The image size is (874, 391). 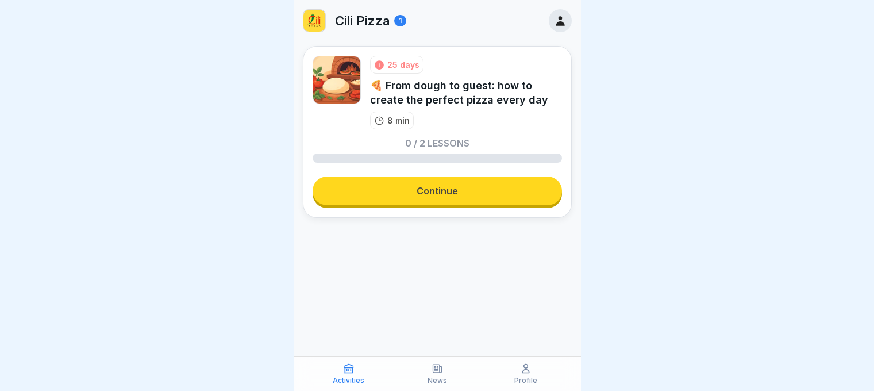 What do you see at coordinates (466, 92) in the screenshot?
I see `div: 🍕 From dough to guest: how to create the perfect pizza every day` at bounding box center [466, 92].